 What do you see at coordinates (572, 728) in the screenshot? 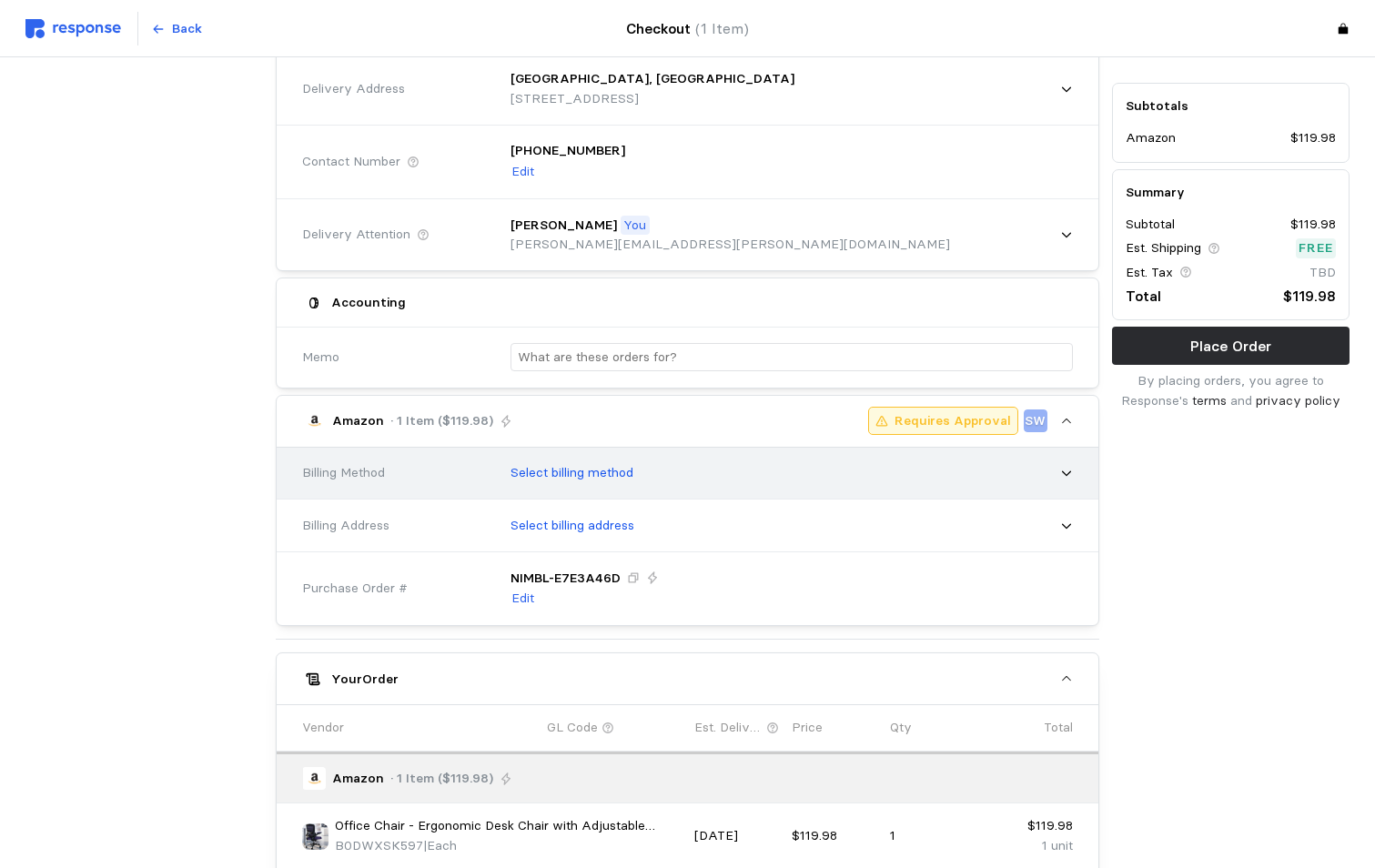
I see `p: GL Code` at bounding box center [572, 728].